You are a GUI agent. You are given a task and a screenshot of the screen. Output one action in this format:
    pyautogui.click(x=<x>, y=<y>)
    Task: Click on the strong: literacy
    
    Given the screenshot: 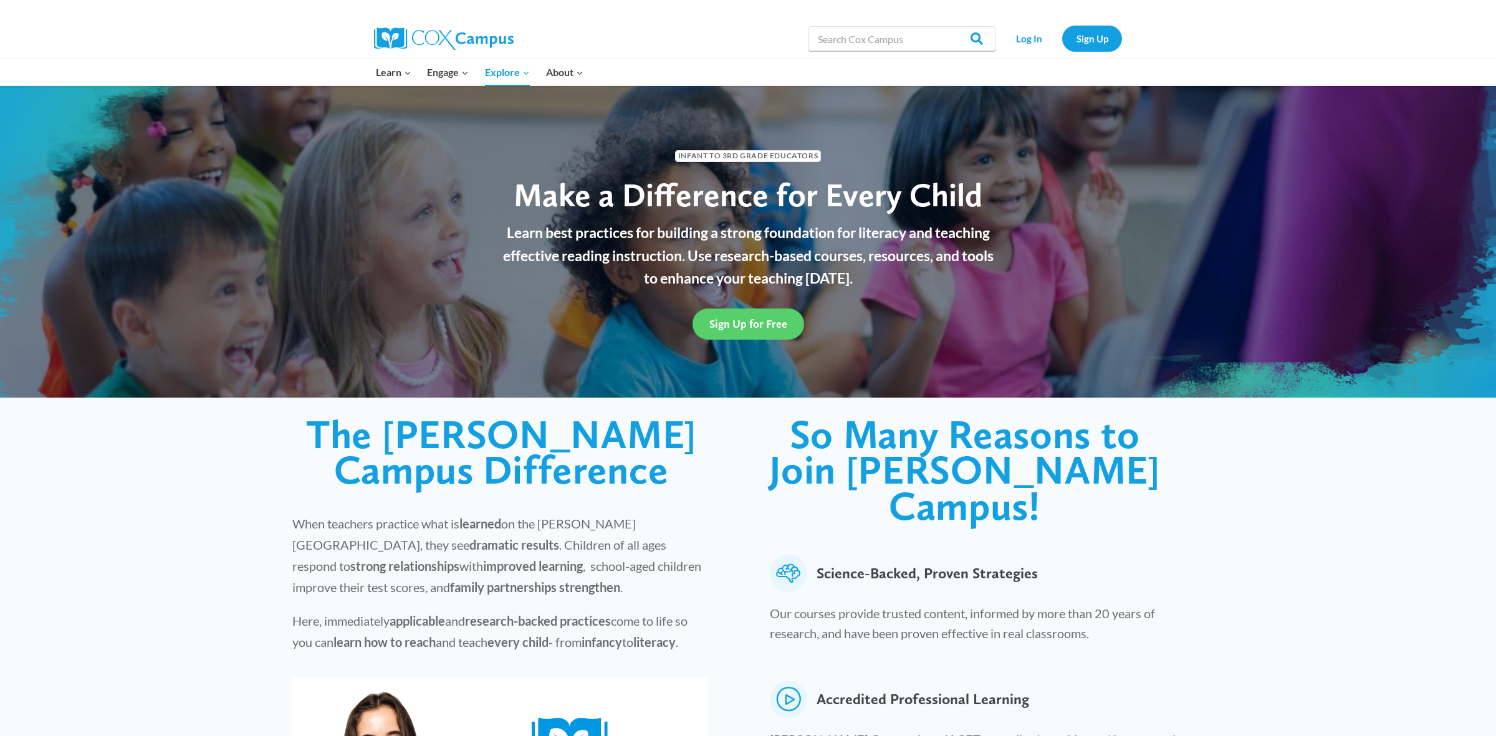 What is the action you would take?
    pyautogui.click(x=654, y=642)
    